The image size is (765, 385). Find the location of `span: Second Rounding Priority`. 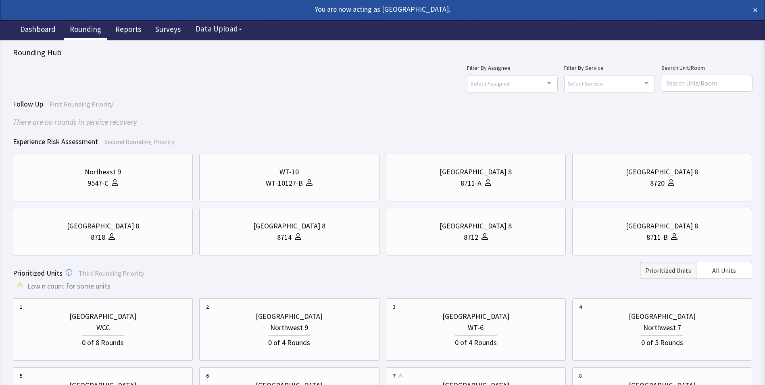

span: Second Rounding Priority is located at coordinates (140, 142).